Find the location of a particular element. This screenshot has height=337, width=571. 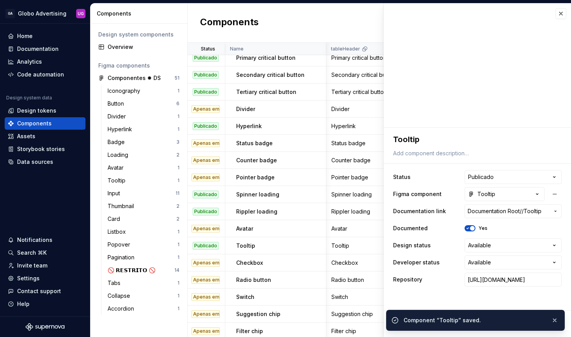

button: Tooltip is located at coordinates (504, 194).